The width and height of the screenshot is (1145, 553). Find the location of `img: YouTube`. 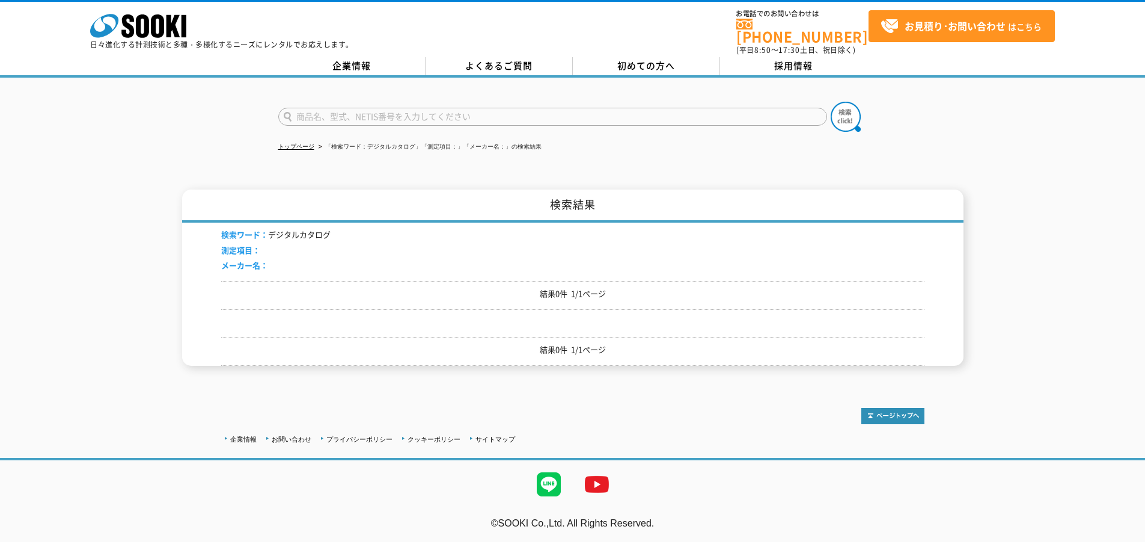

img: YouTube is located at coordinates (597, 484).